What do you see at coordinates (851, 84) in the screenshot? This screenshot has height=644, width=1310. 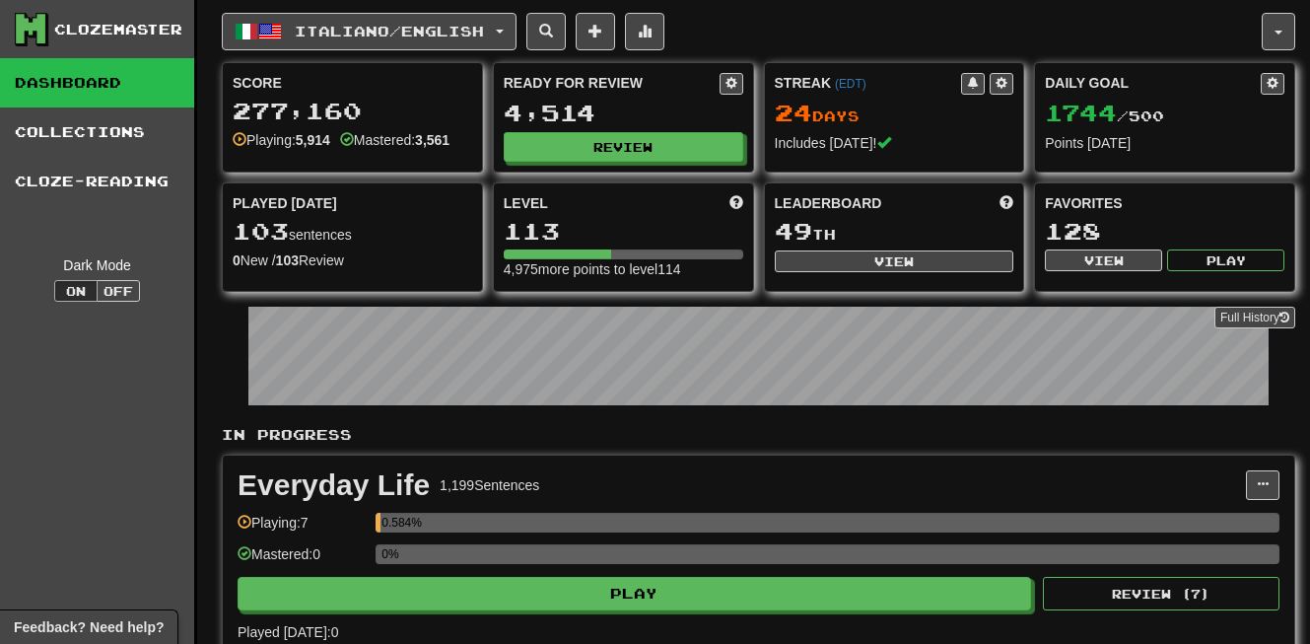 I see `a: (EDT)` at bounding box center [851, 84].